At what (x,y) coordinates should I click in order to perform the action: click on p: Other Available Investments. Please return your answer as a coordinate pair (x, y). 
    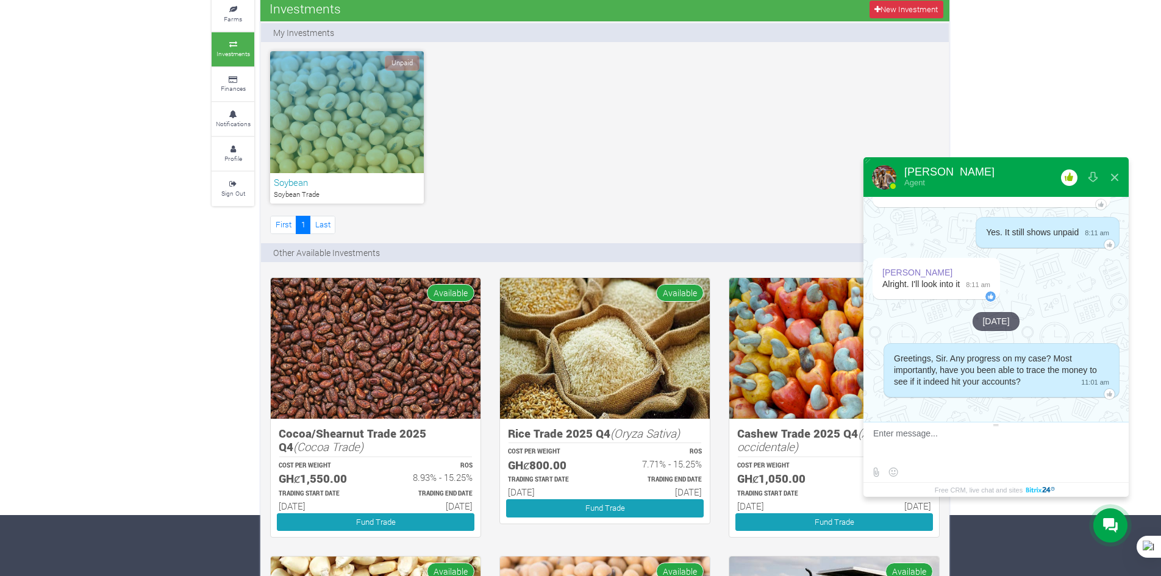
    Looking at the image, I should click on (326, 252).